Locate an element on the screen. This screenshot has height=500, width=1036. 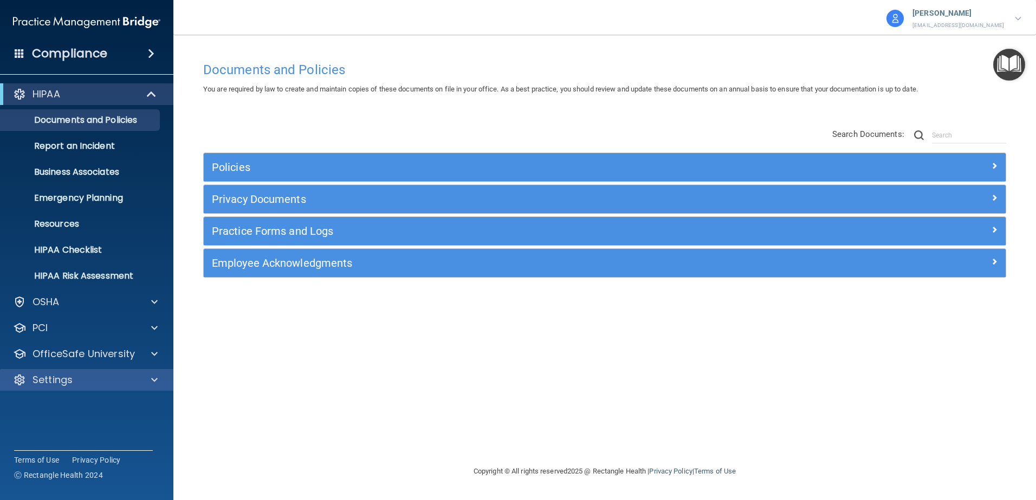
a: Employee Acknowledgments is located at coordinates (604, 263).